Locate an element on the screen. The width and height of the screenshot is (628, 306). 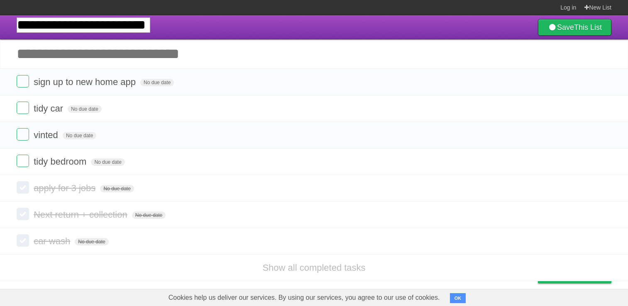
a: Show all completed tasks is located at coordinates (314, 268).